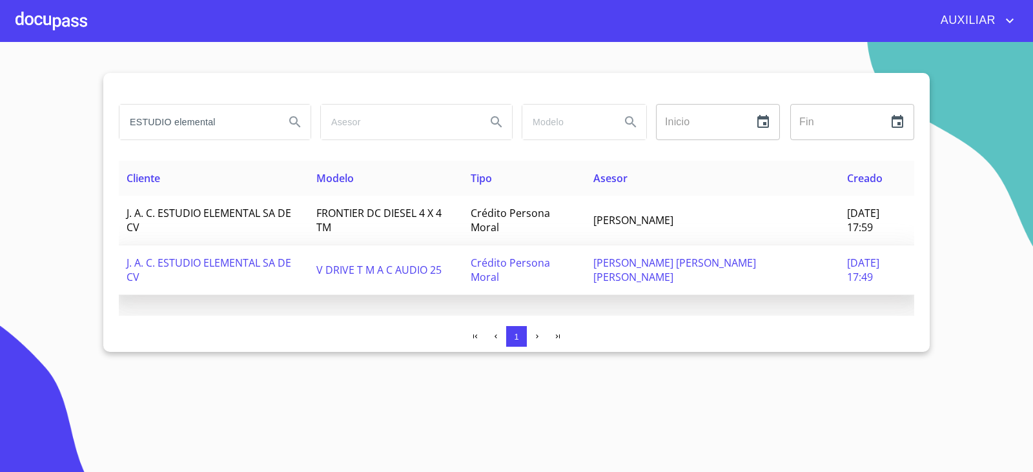 Image resolution: width=1033 pixels, height=472 pixels. I want to click on span: 1, so click(516, 336).